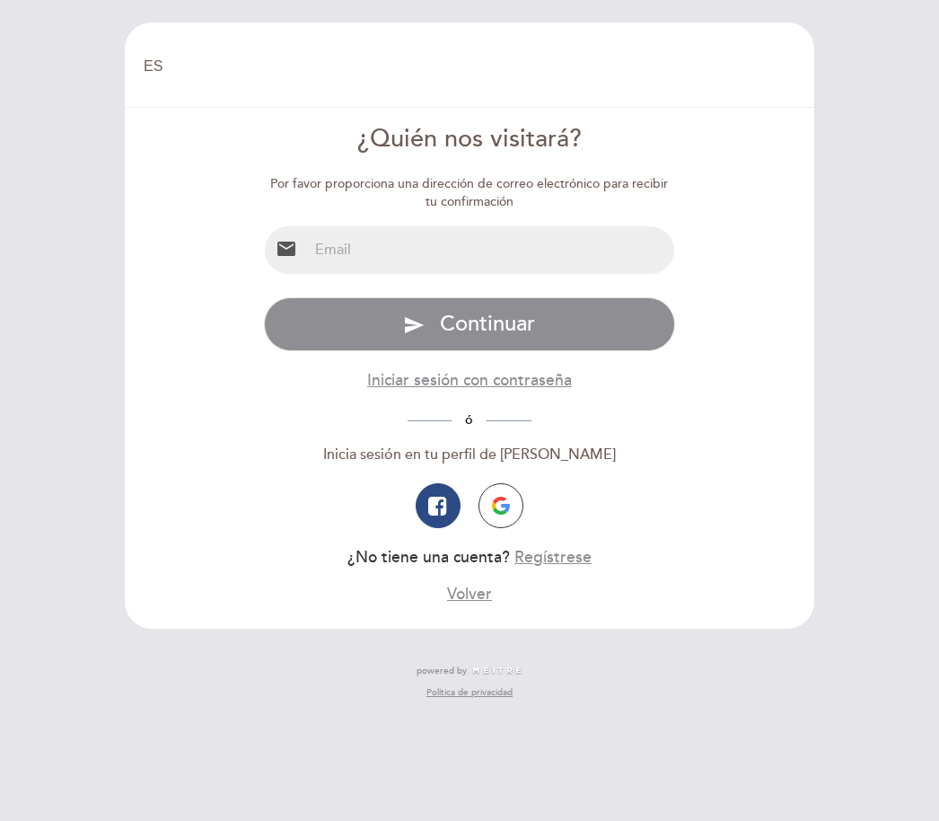 This screenshot has width=939, height=821. Describe the element at coordinates (501, 506) in the screenshot. I see `img: icon-google.png` at that location.